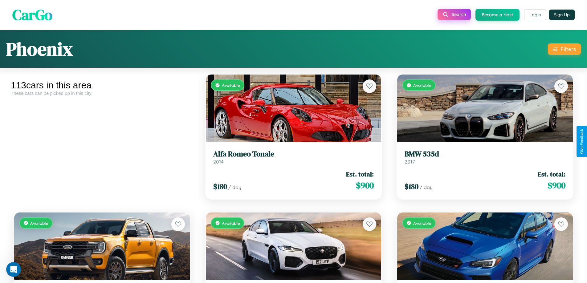  What do you see at coordinates (218, 162) in the screenshot?
I see `span: 2014` at bounding box center [218, 162].